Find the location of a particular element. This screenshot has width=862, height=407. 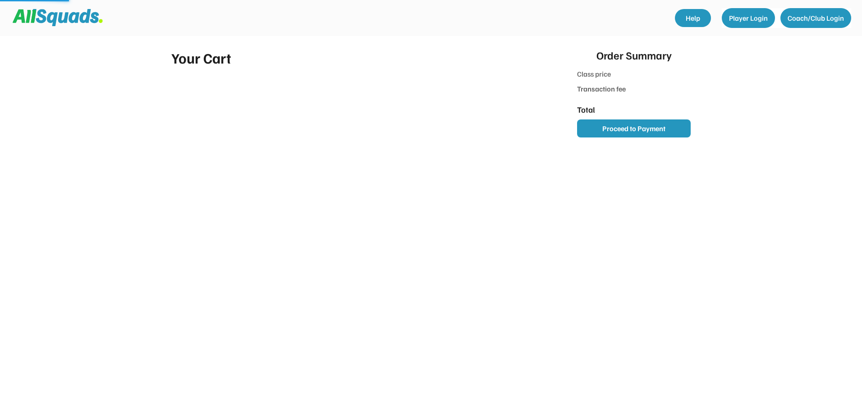

button: Coach/Club Login is located at coordinates (815, 18).